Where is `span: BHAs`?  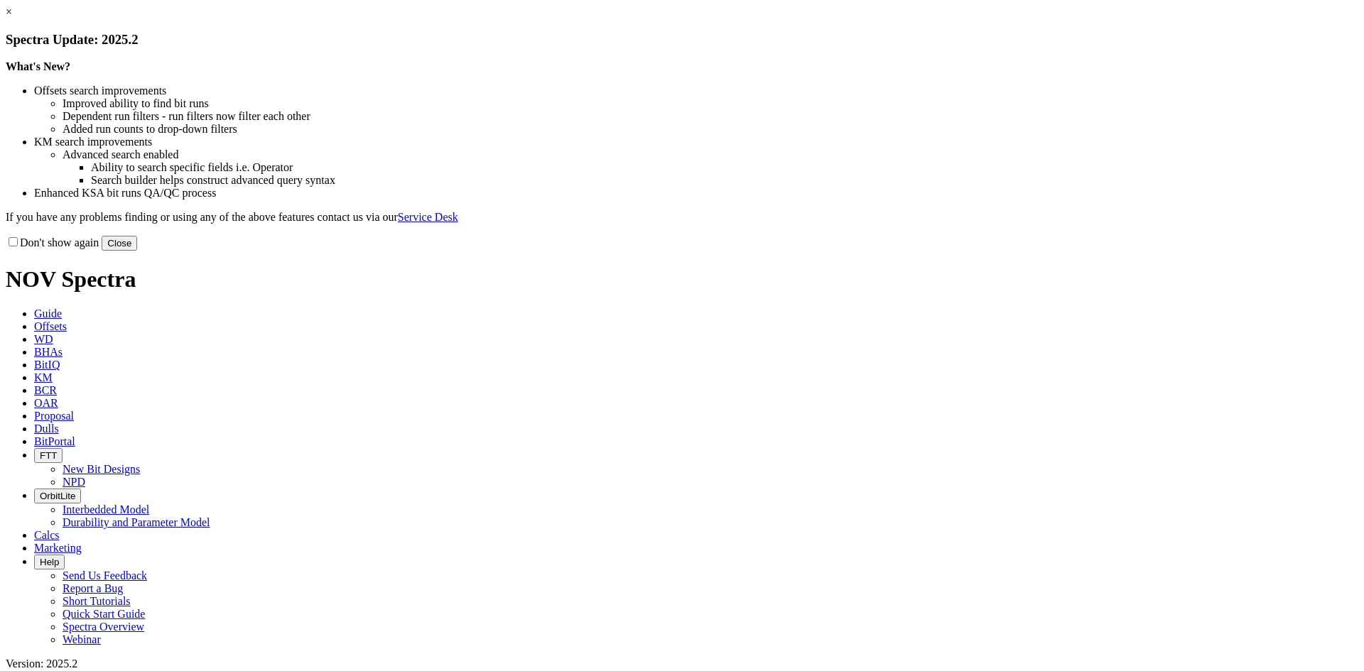
span: BHAs is located at coordinates (48, 352).